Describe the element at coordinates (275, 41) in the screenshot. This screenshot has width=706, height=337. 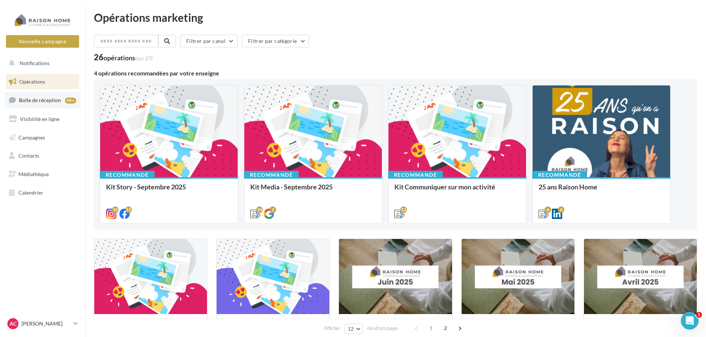
I see `button: Filtrer par catégorie` at that location.